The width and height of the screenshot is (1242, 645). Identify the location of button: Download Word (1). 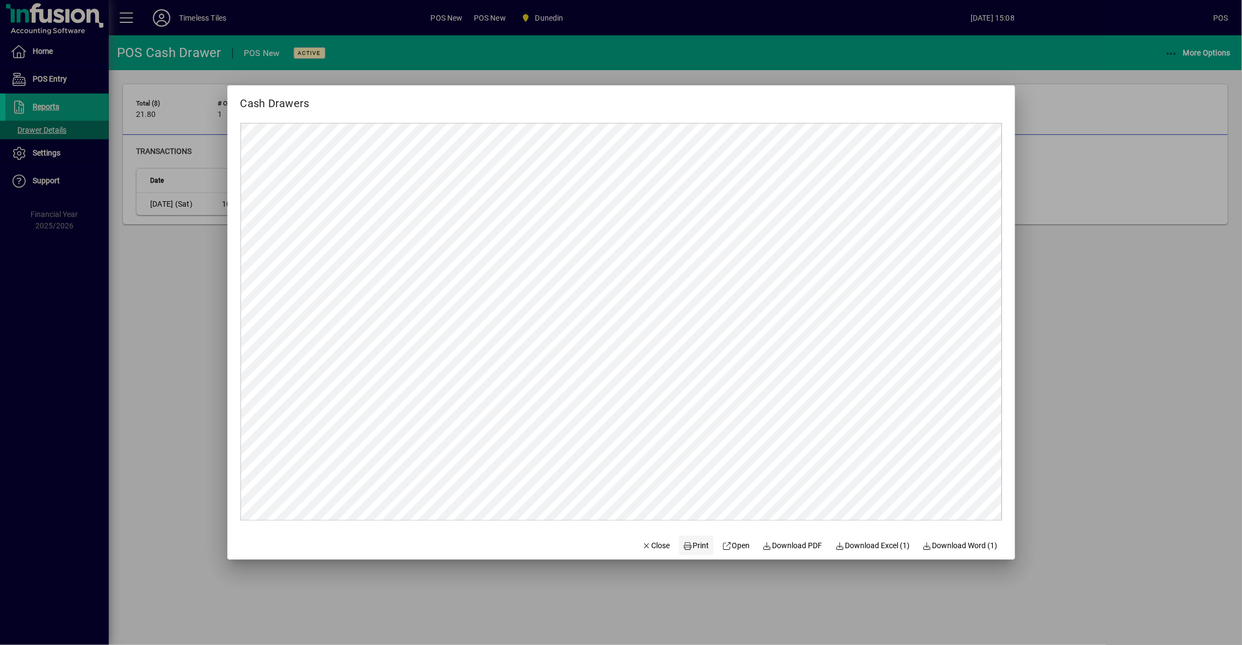
(960, 546).